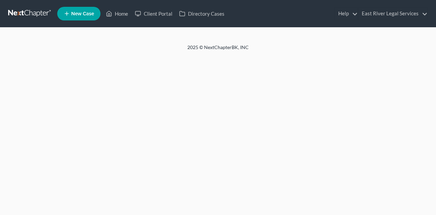 Image resolution: width=436 pixels, height=215 pixels. What do you see at coordinates (79, 14) in the screenshot?
I see `new-legal-case-button: New Case` at bounding box center [79, 14].